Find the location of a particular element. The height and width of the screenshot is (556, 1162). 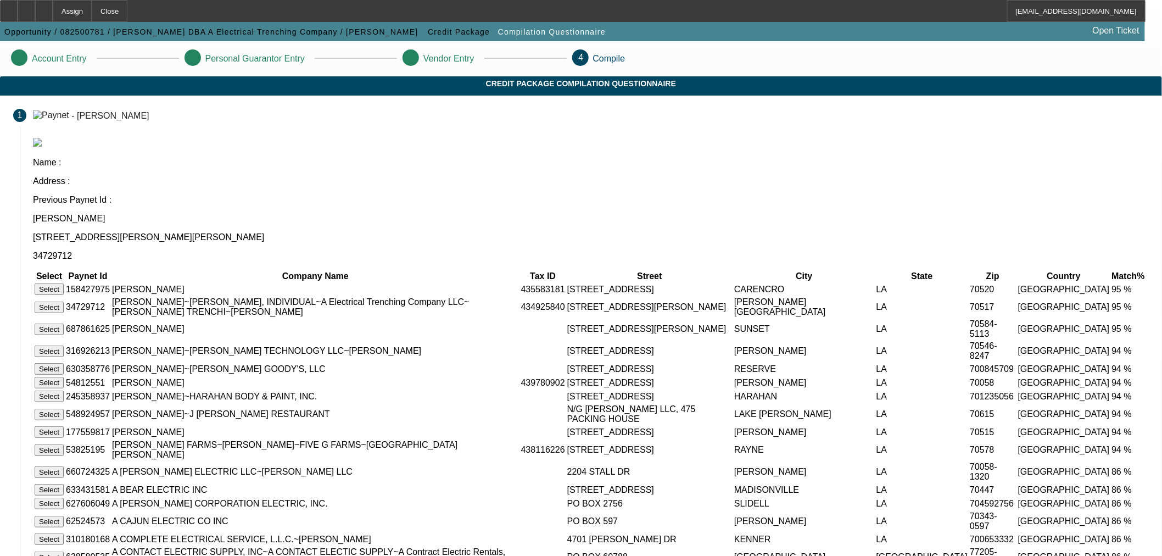

td: 53825195 is located at coordinates (88, 450).